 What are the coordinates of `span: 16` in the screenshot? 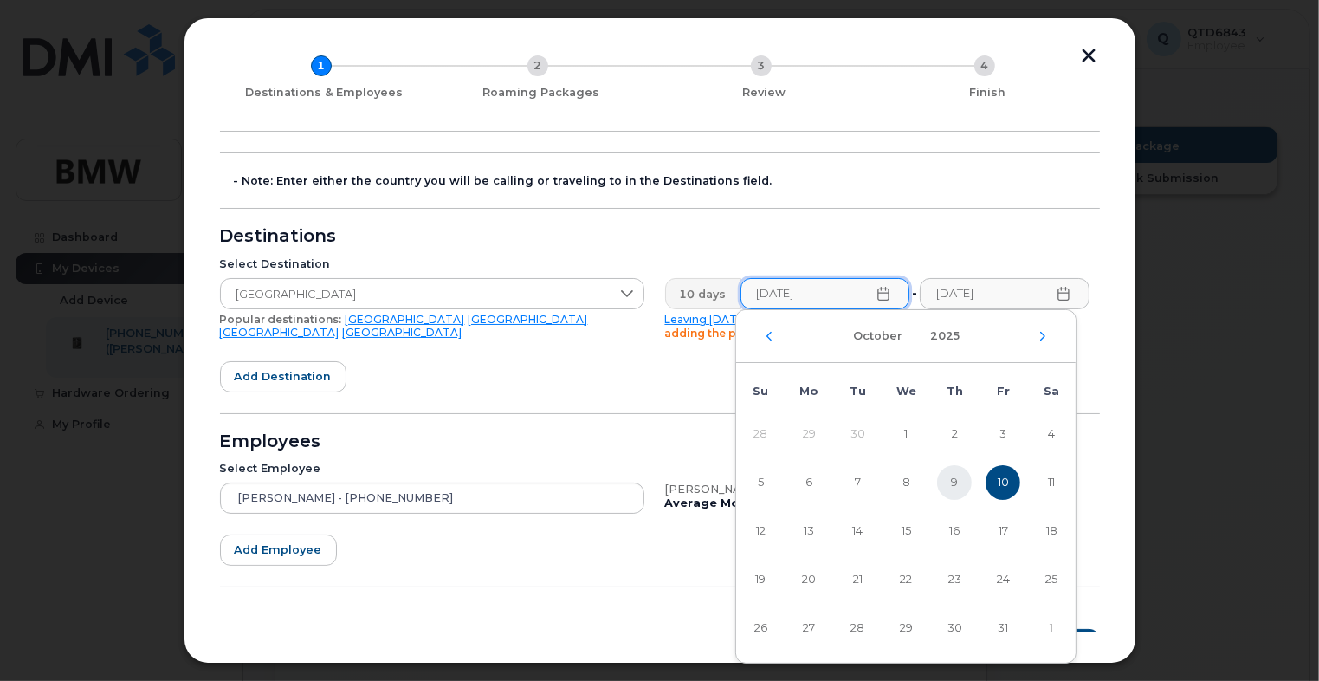 It's located at (955, 531).